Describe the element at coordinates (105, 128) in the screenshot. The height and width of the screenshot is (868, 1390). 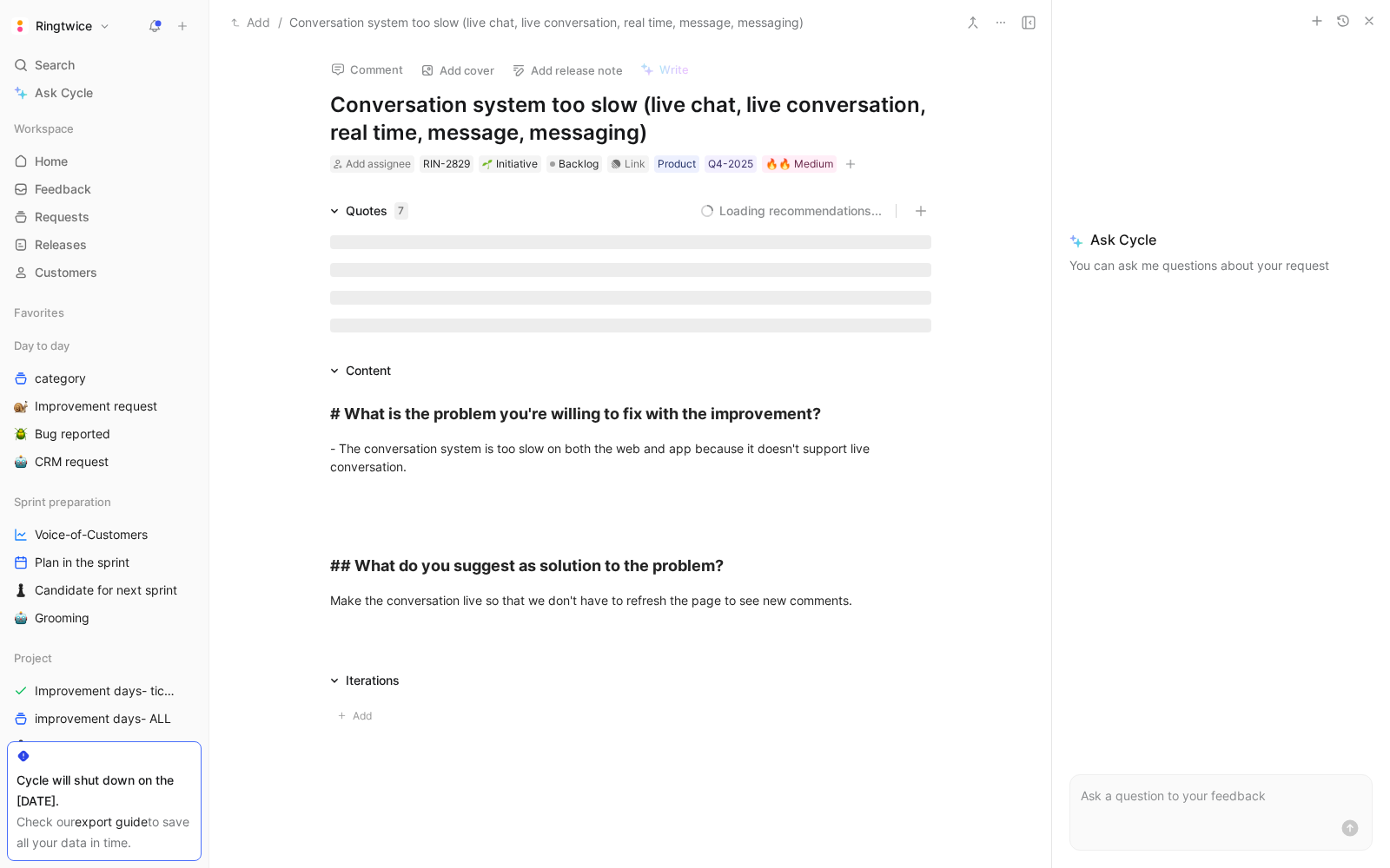
I see `div: Workspace` at that location.